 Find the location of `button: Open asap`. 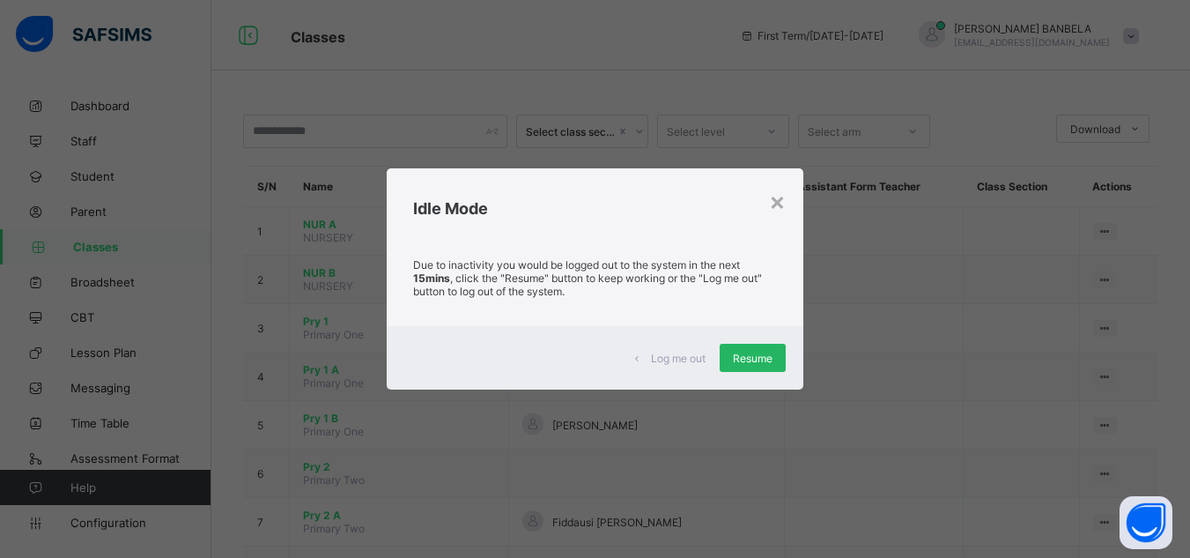

button: Open asap is located at coordinates (1146, 522).